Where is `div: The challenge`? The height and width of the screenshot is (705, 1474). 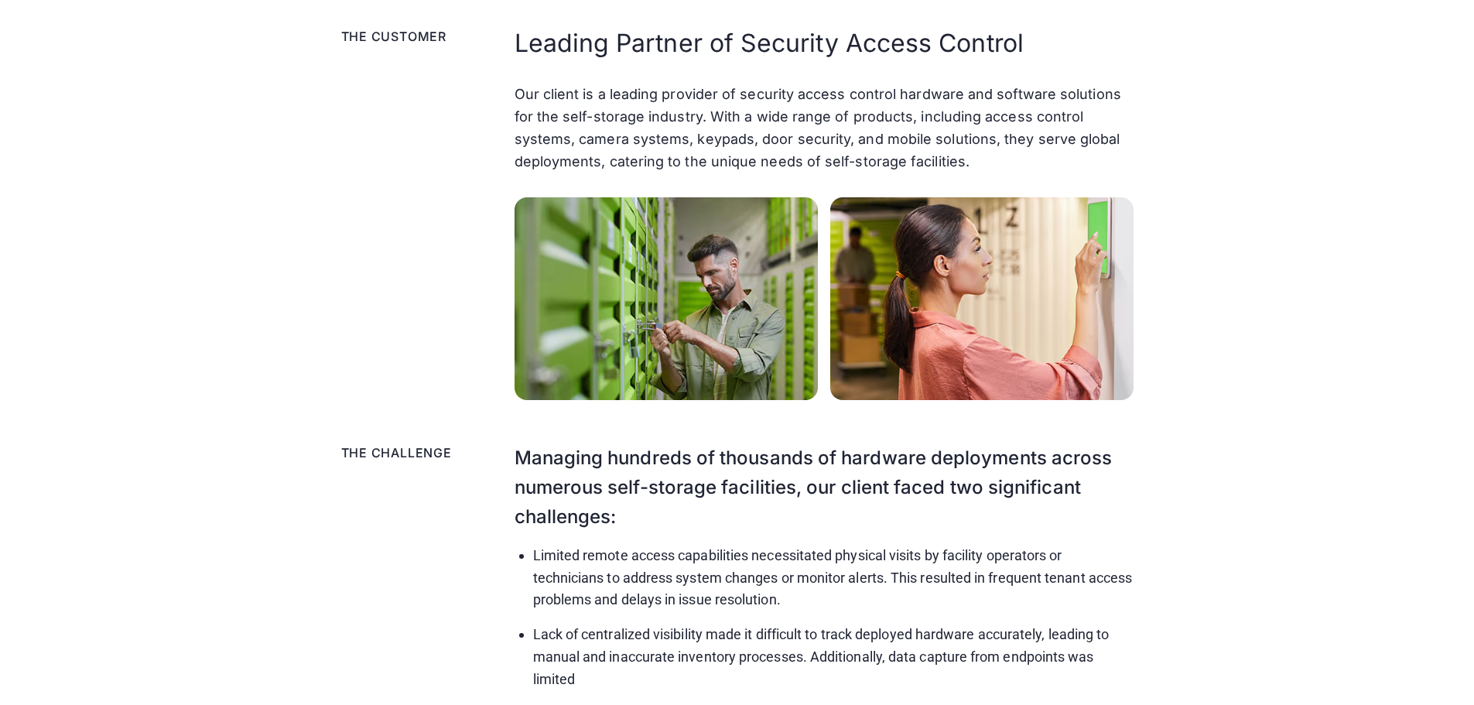
div: The challenge is located at coordinates (419, 453).